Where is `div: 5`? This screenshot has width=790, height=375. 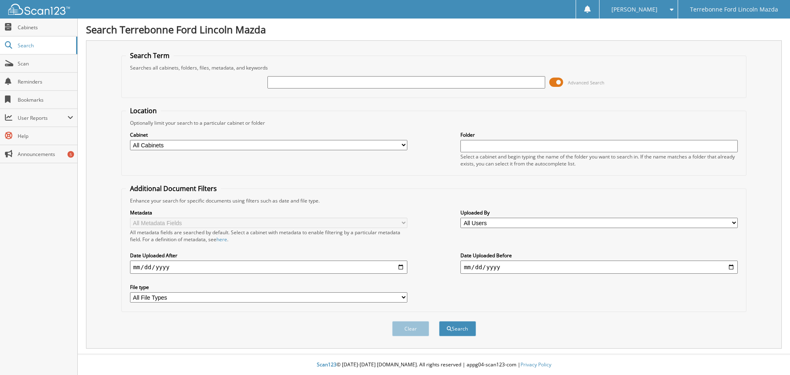
div: 5 is located at coordinates (71, 154).